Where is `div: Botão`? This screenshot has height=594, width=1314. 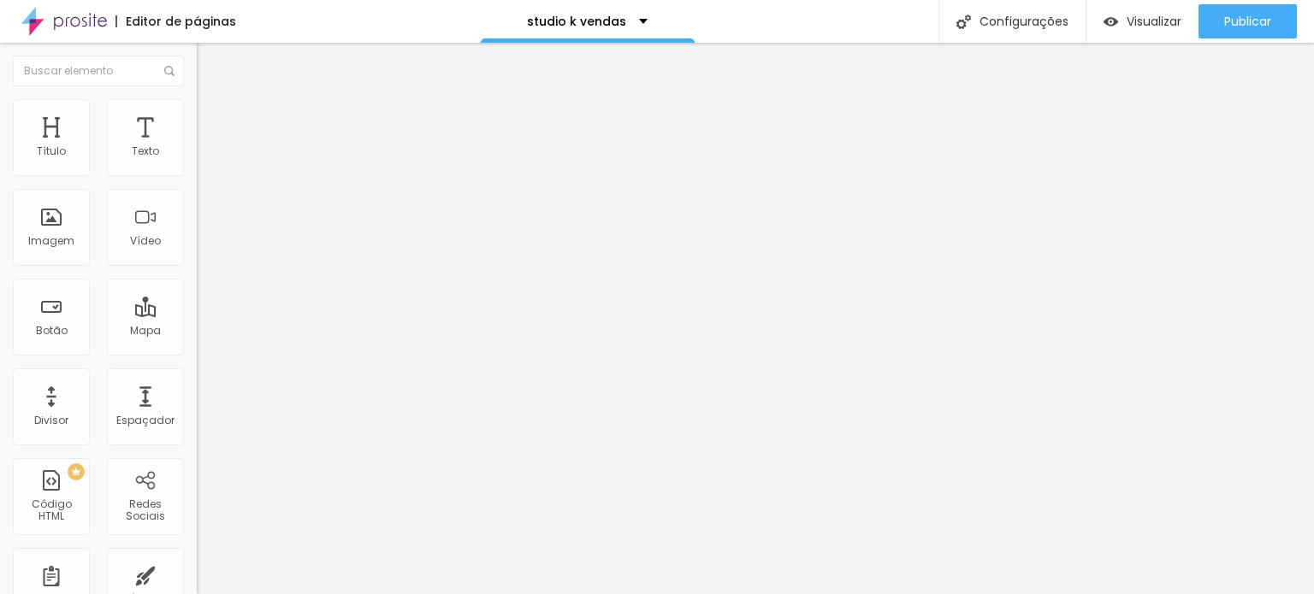
div: Botão is located at coordinates (51, 331).